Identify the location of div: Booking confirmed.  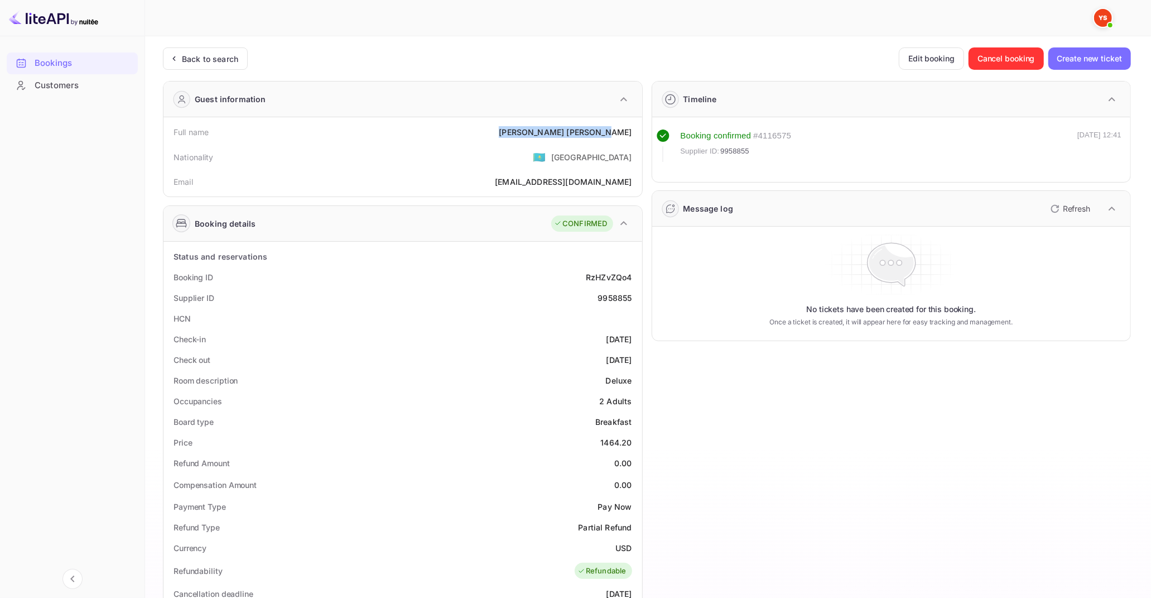
(716, 136).